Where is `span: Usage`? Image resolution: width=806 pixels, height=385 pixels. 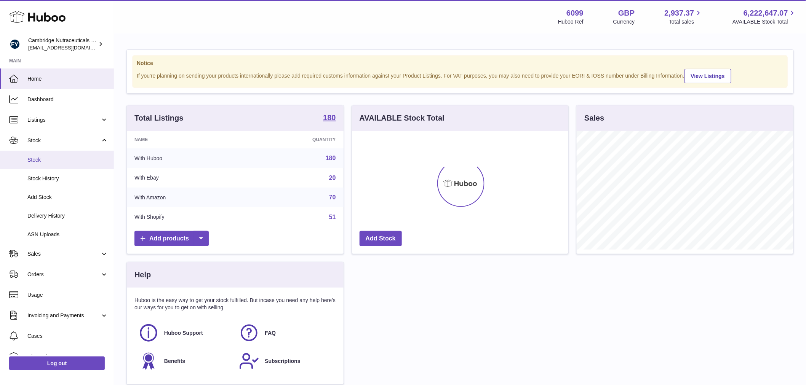 span: Usage is located at coordinates (68, 295).